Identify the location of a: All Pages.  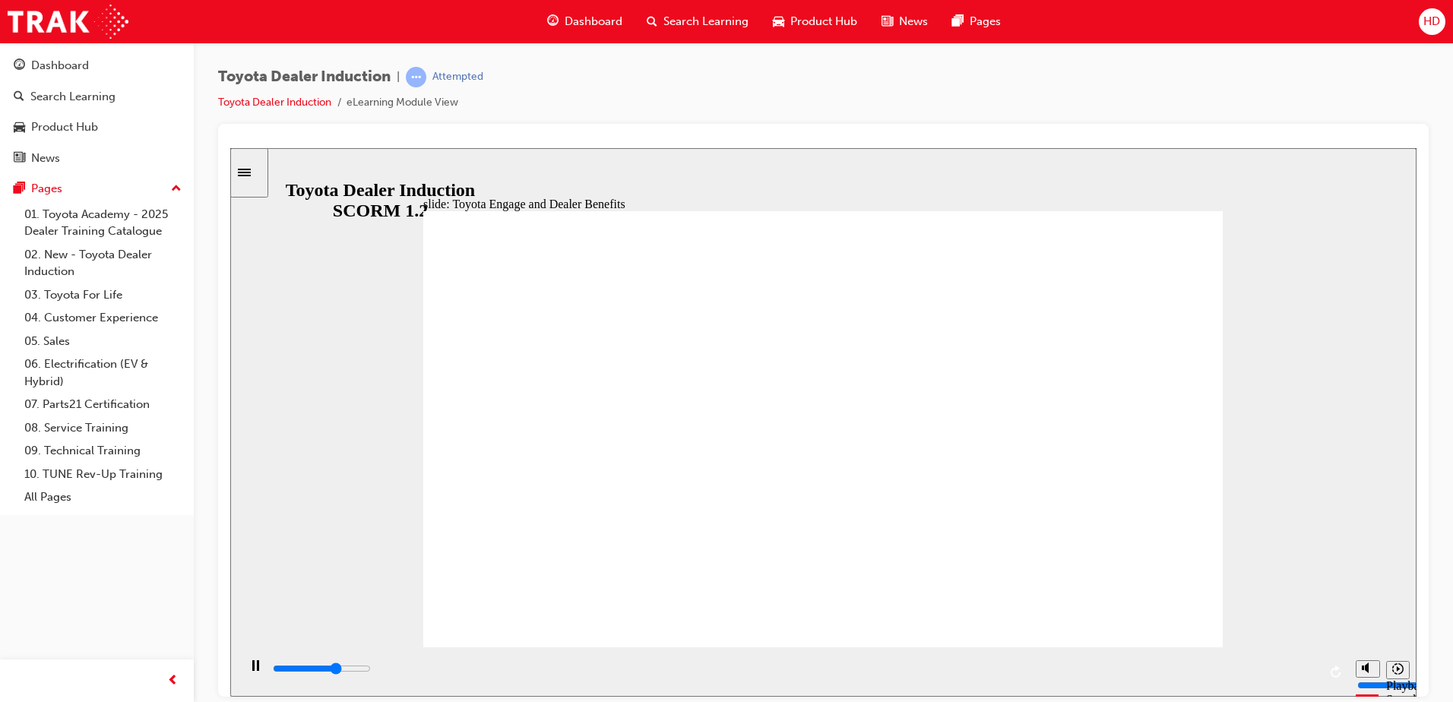
(103, 497).